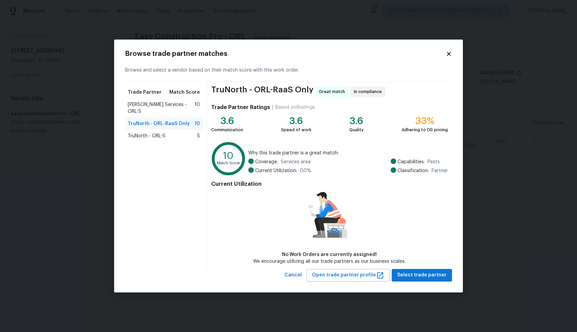  Describe the element at coordinates (370, 92) in the screenshot. I see `span: In compliance` at that location.